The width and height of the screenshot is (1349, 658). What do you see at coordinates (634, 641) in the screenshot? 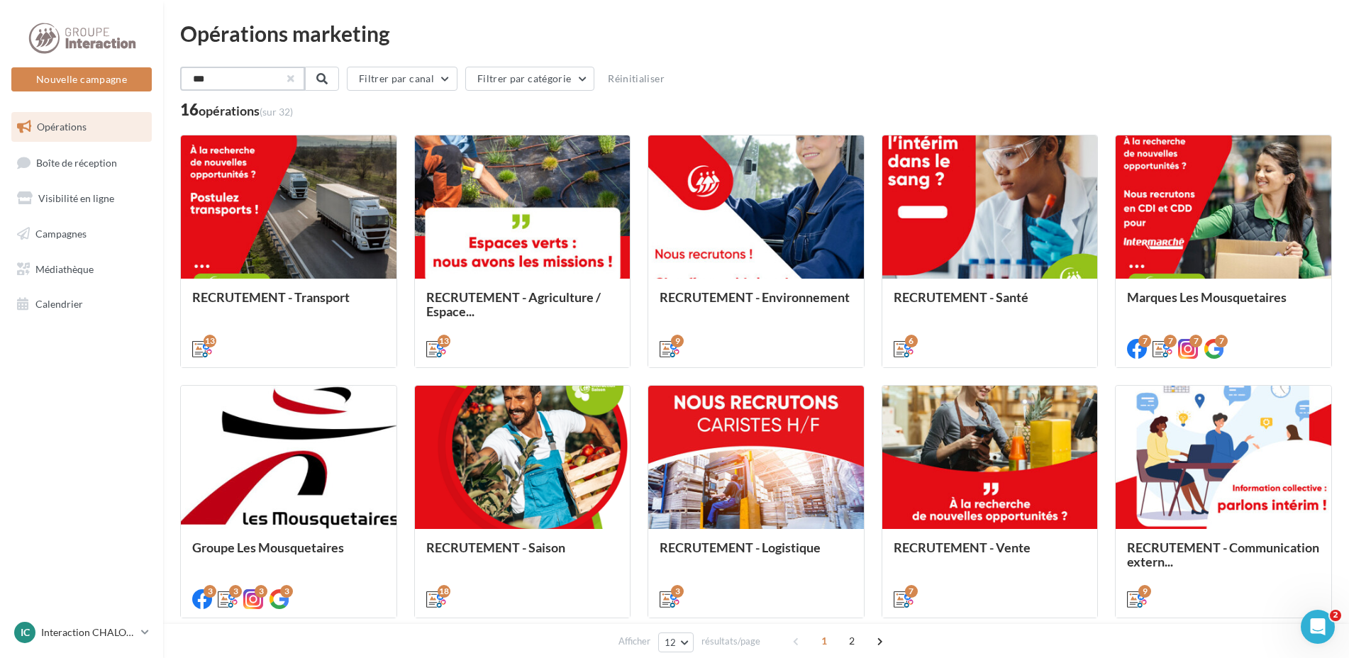
I see `span: Afficher` at bounding box center [634, 641].